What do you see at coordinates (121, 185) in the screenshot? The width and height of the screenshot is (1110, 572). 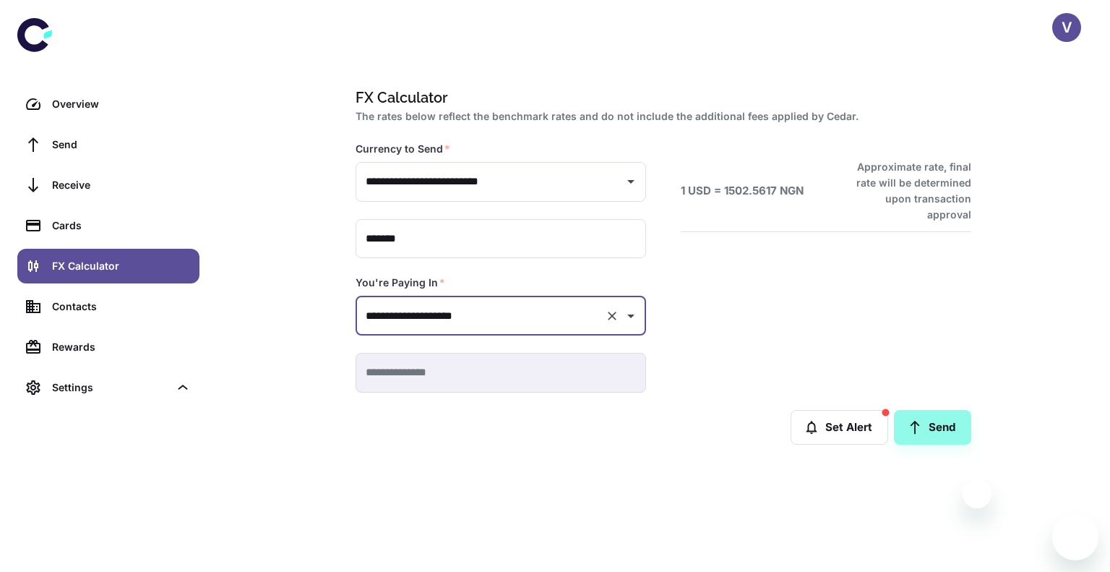 I see `div: Receive` at bounding box center [121, 185].